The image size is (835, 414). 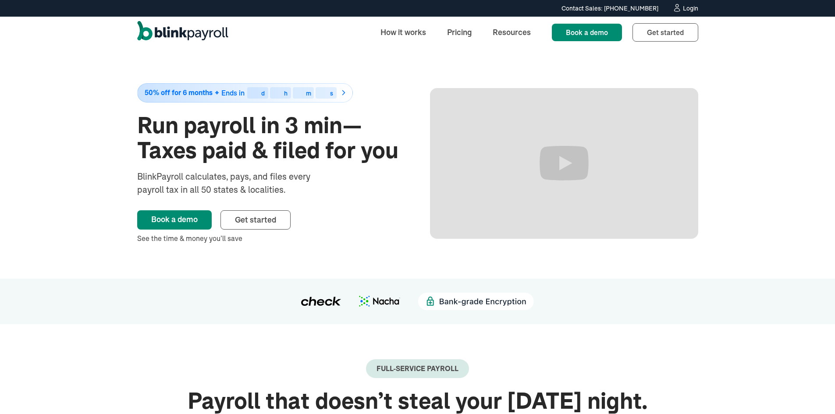 I want to click on div: s, so click(x=331, y=93).